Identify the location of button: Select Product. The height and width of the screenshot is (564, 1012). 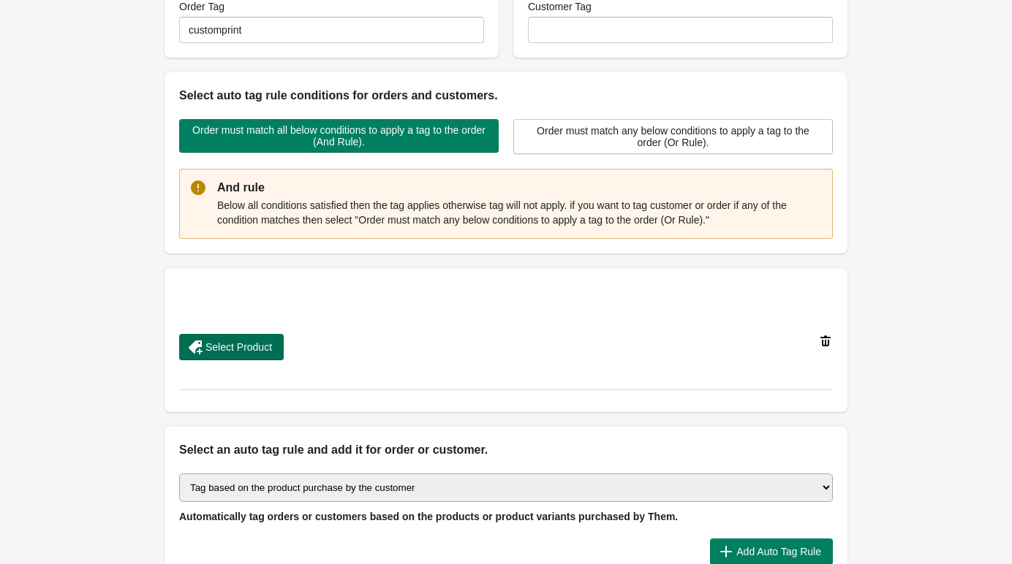
(231, 347).